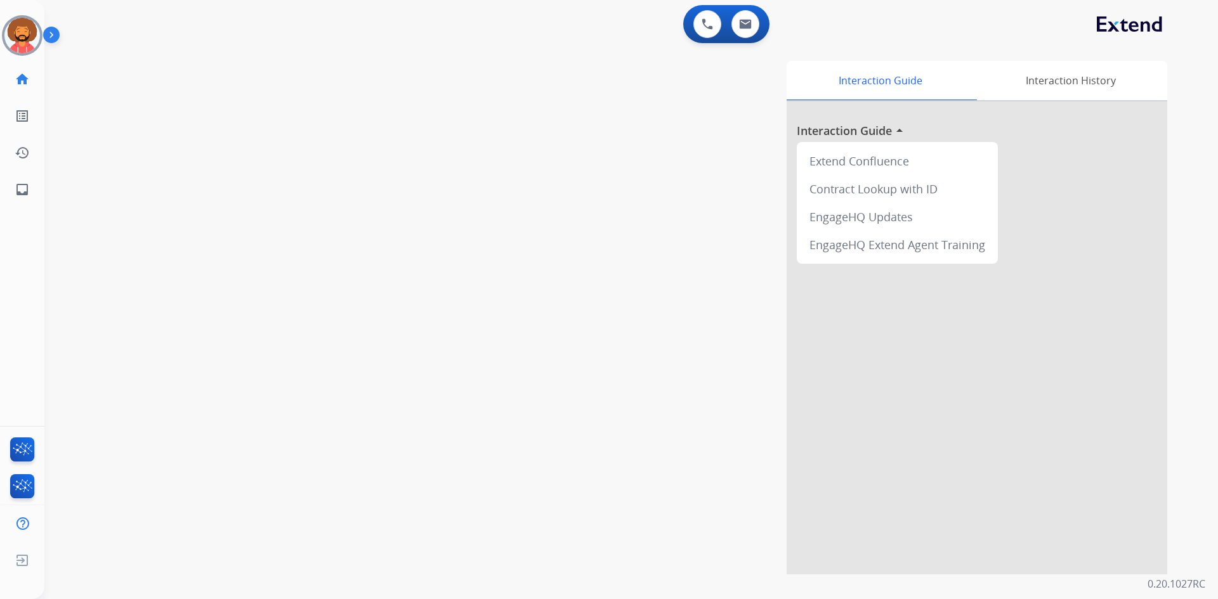 The width and height of the screenshot is (1218, 599). Describe the element at coordinates (22, 190) in the screenshot. I see `mat-icon: inbox` at that location.